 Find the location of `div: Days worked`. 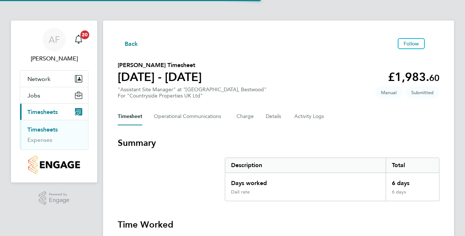

div: Days worked is located at coordinates (305, 181).